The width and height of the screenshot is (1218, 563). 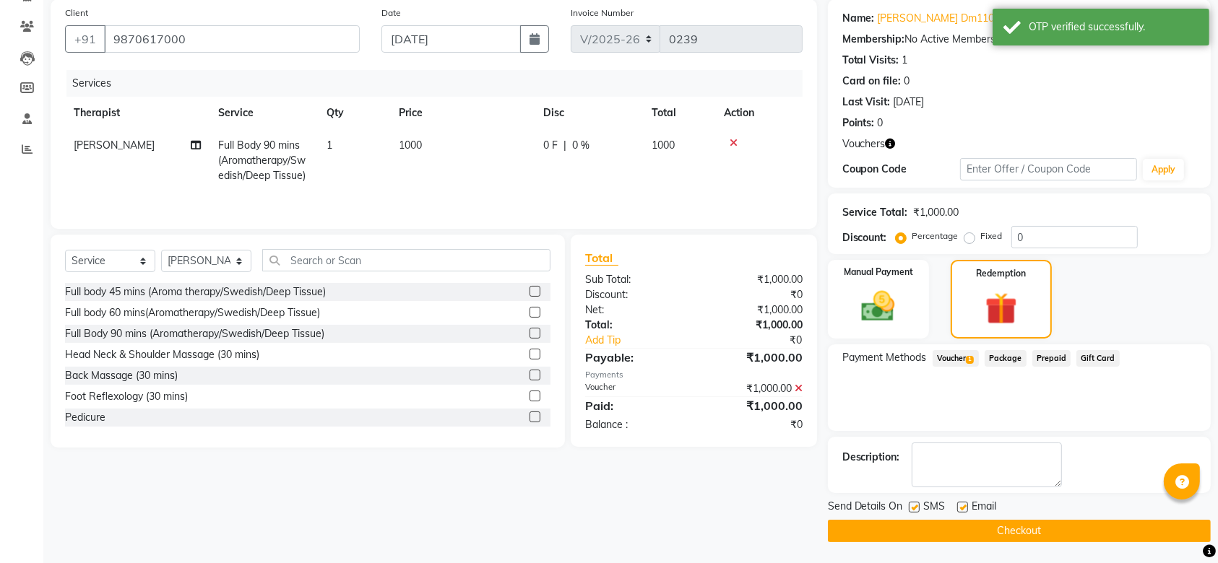 I want to click on div: OTP verified successfully., so click(x=1113, y=27).